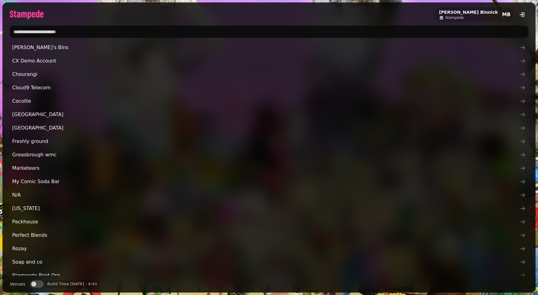  What do you see at coordinates (454, 18) in the screenshot?
I see `span: Stampede` at bounding box center [454, 18].